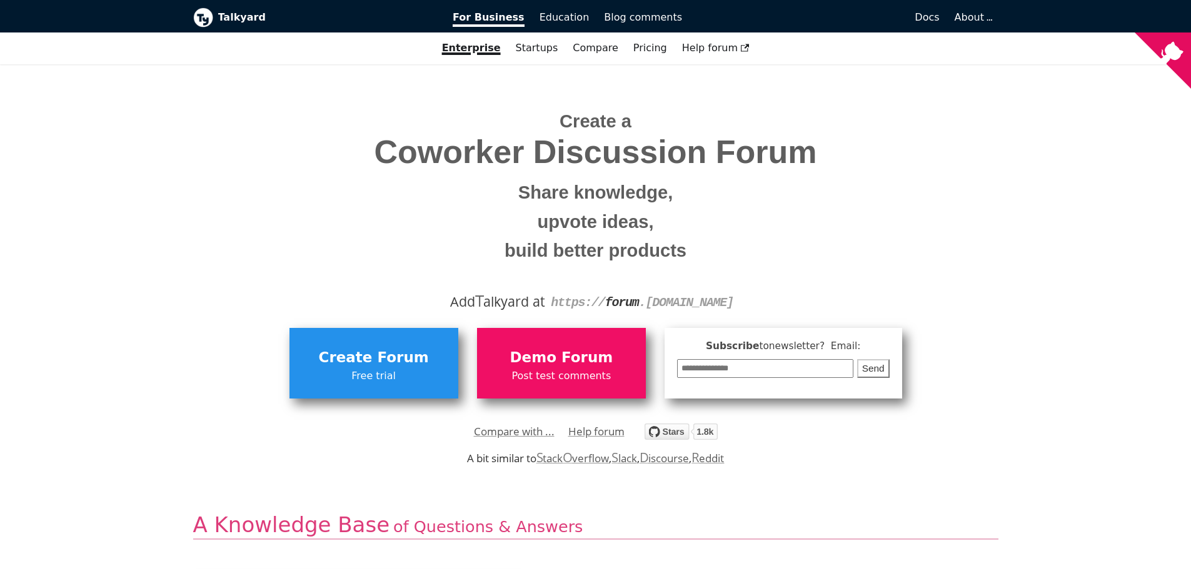 Image resolution: width=1191 pixels, height=569 pixels. I want to click on b: Talkyard, so click(327, 17).